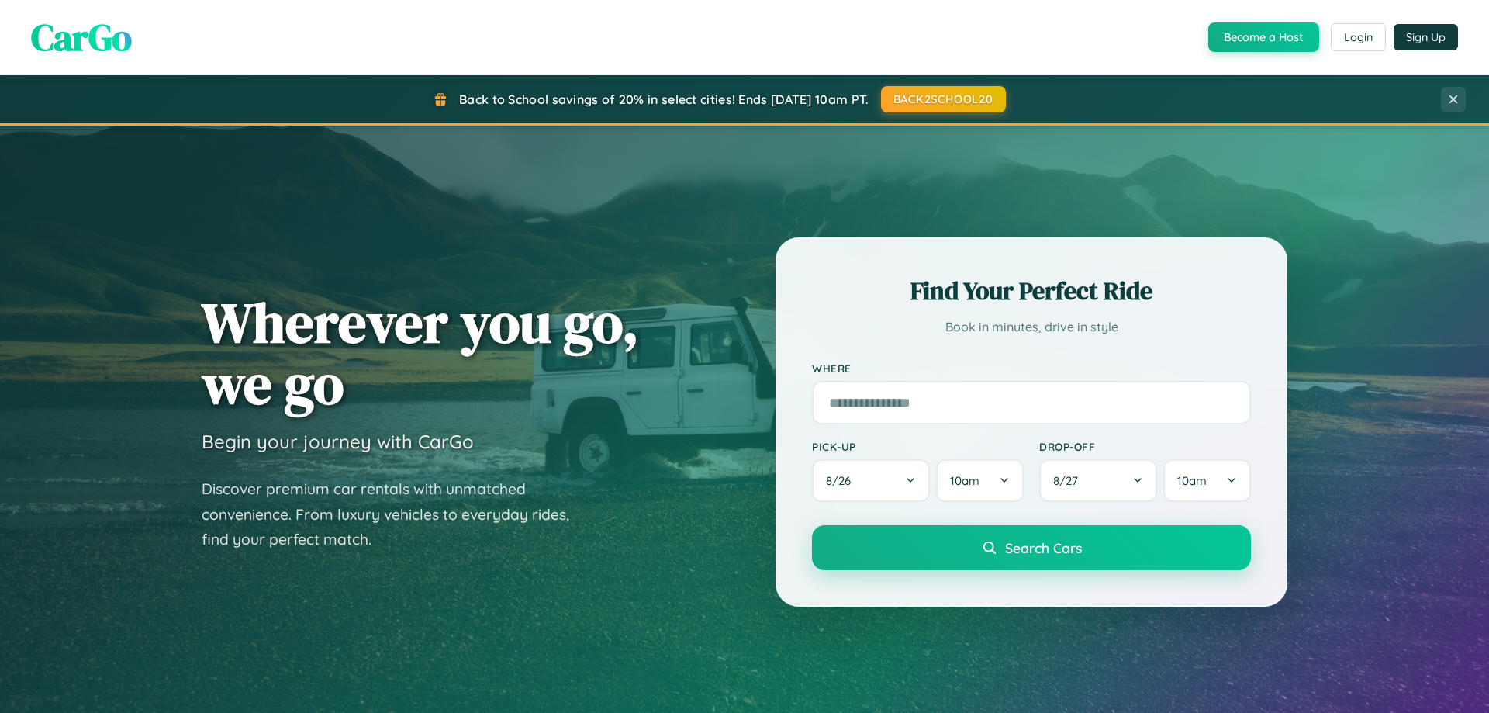 The width and height of the screenshot is (1489, 713). I want to click on p: Discover premium car rentals with unmatched convenience. From luxury vehicles to everyday rides, ..., so click(396, 514).